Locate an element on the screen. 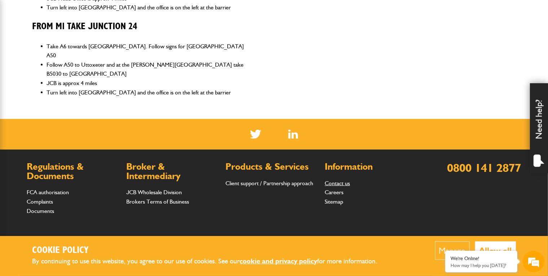  a: Twitter is located at coordinates (255, 134).